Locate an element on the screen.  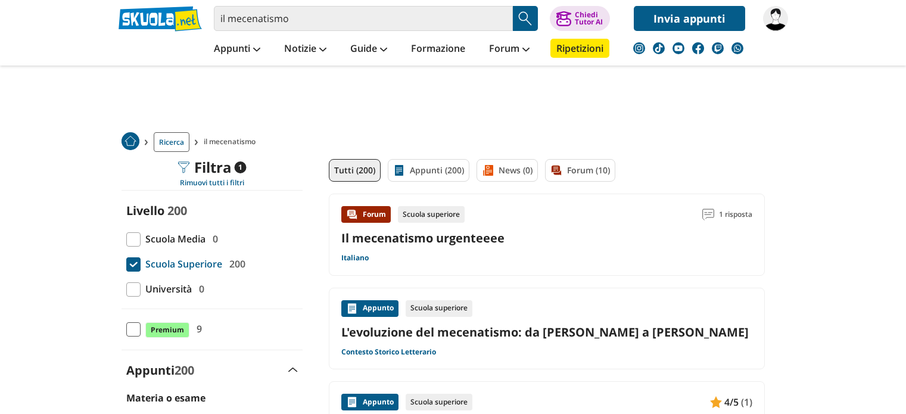
img: Filtra filtri mobile is located at coordinates (183, 167).